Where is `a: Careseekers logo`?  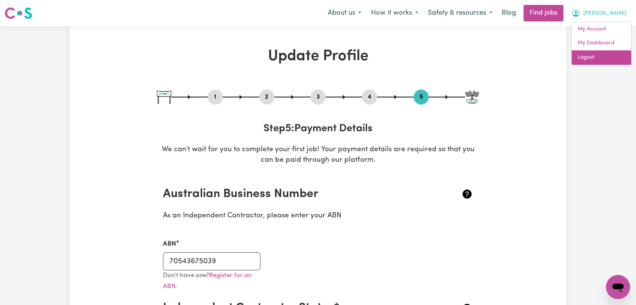
a: Careseekers logo is located at coordinates (18, 13).